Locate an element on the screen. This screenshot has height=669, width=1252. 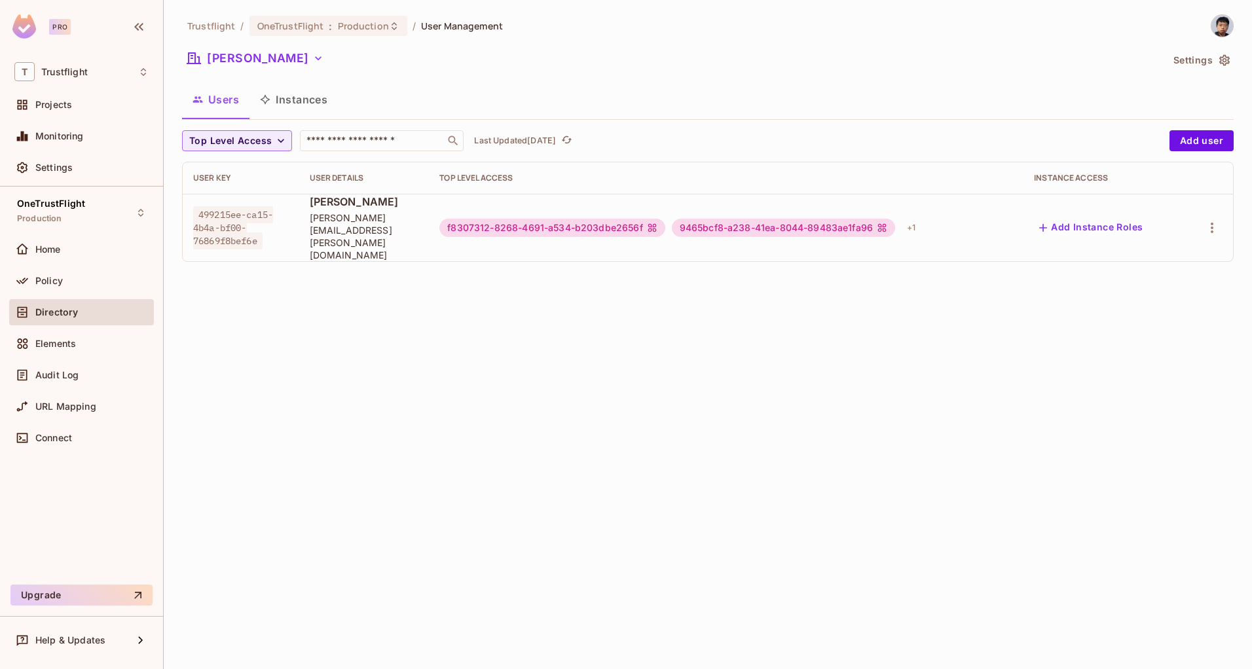
span: Directory is located at coordinates (56, 312).